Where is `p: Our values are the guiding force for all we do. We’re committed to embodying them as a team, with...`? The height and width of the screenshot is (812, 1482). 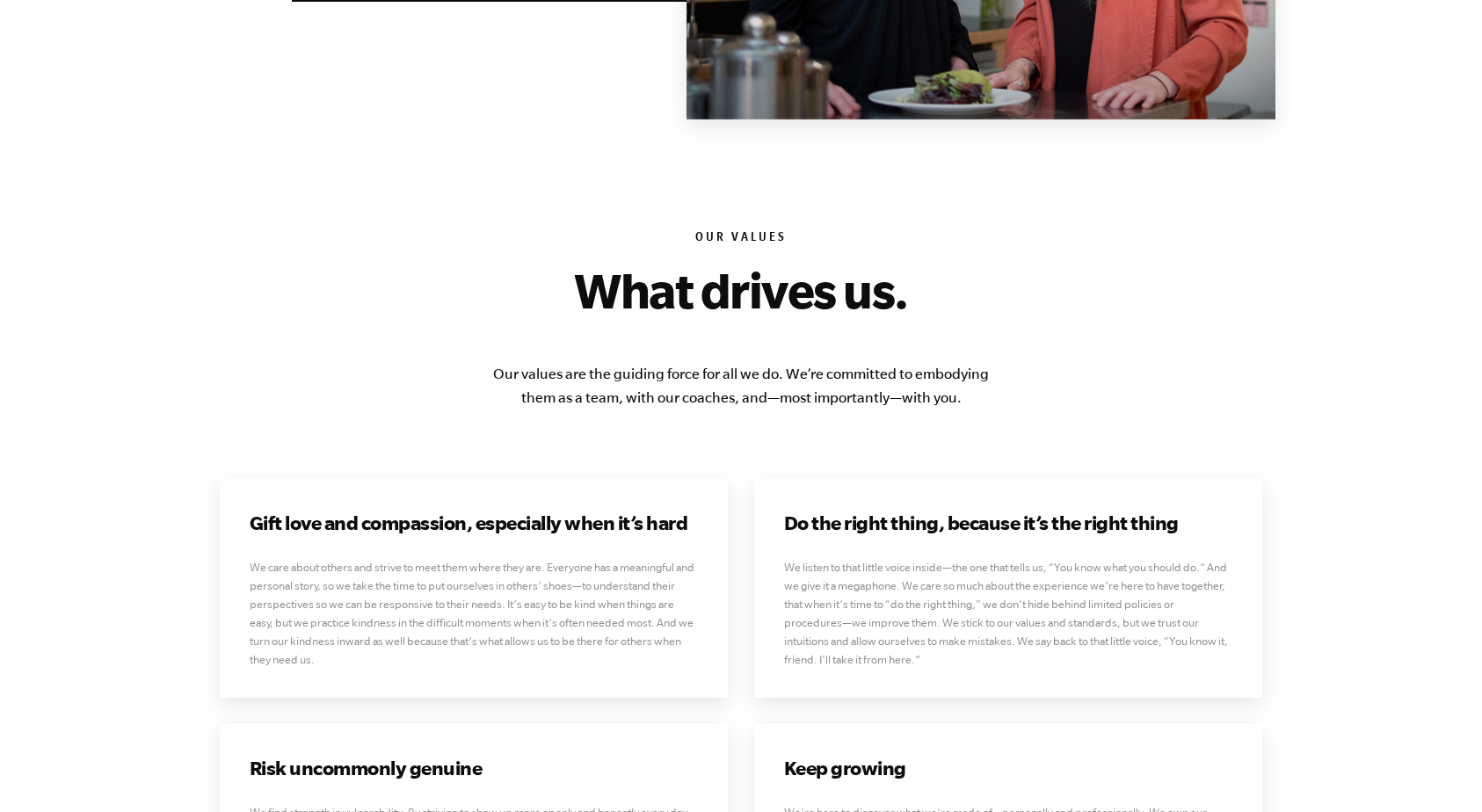
p: Our values are the guiding force for all we do. We’re committed to embodying them as a team, with... is located at coordinates (741, 386).